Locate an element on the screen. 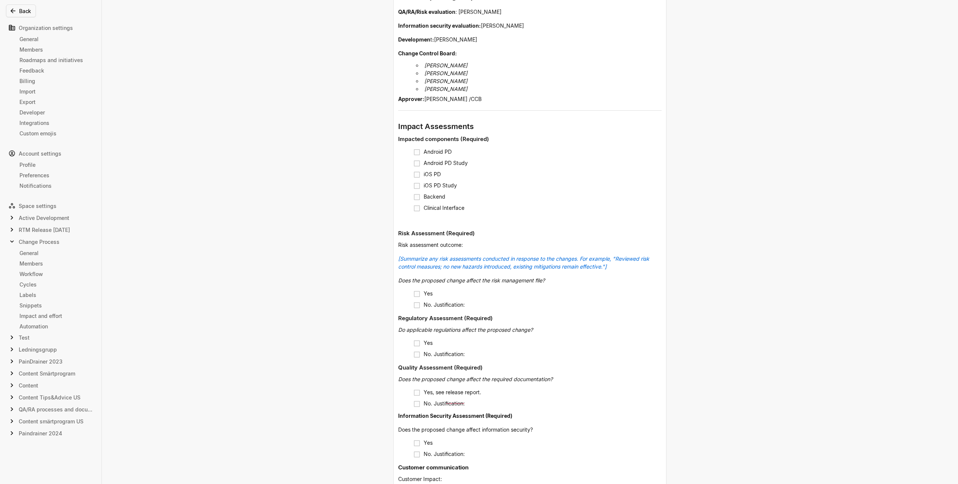  span: Impact Assessments is located at coordinates (436, 126).